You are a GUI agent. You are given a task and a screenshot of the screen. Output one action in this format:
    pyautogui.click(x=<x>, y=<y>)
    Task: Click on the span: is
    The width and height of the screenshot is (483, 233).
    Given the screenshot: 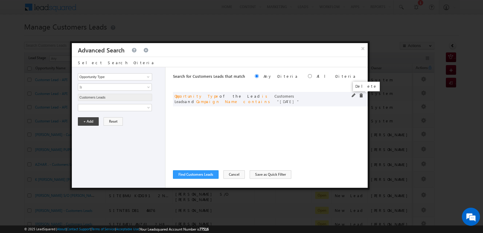 What is the action you would take?
    pyautogui.click(x=266, y=96)
    